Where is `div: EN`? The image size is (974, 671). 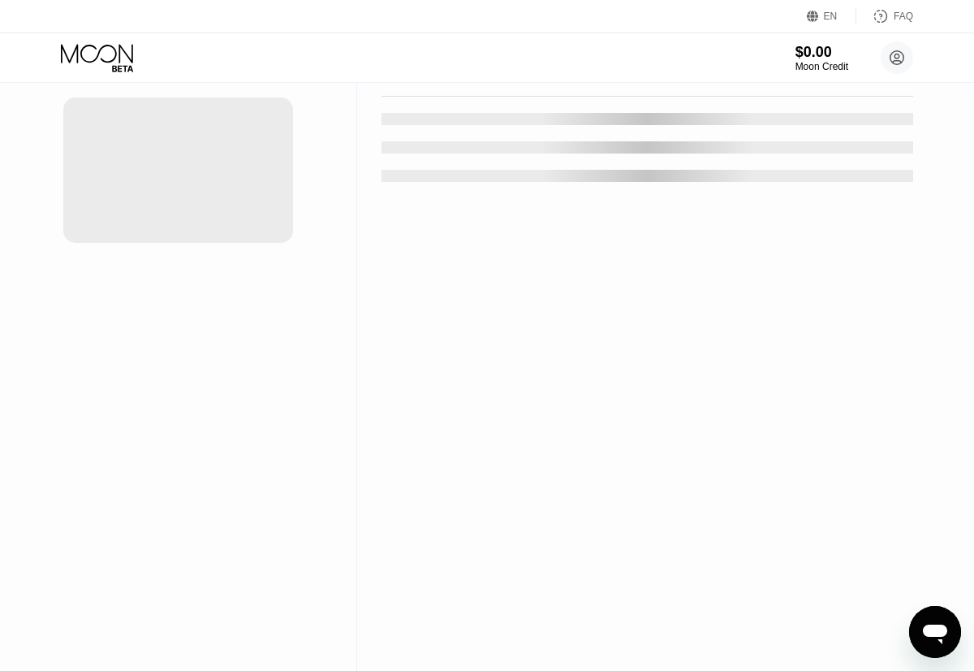 div: EN is located at coordinates (831, 16).